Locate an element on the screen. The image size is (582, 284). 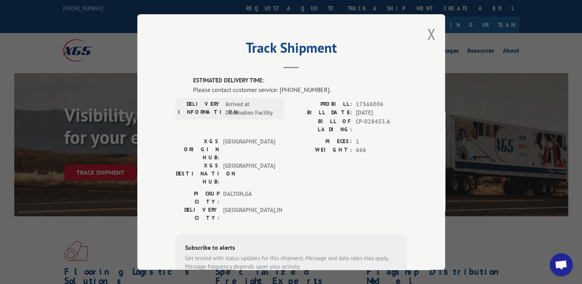
h2: Track Shipment is located at coordinates (291, 50).